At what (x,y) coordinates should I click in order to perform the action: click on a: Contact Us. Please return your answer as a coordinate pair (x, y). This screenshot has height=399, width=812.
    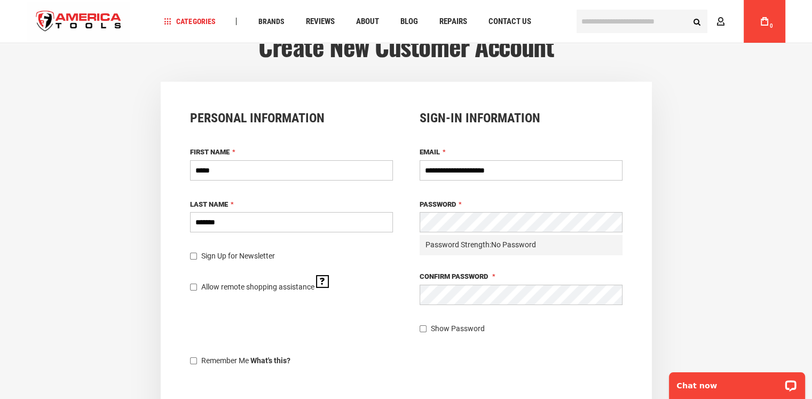
    Looking at the image, I should click on (509, 21).